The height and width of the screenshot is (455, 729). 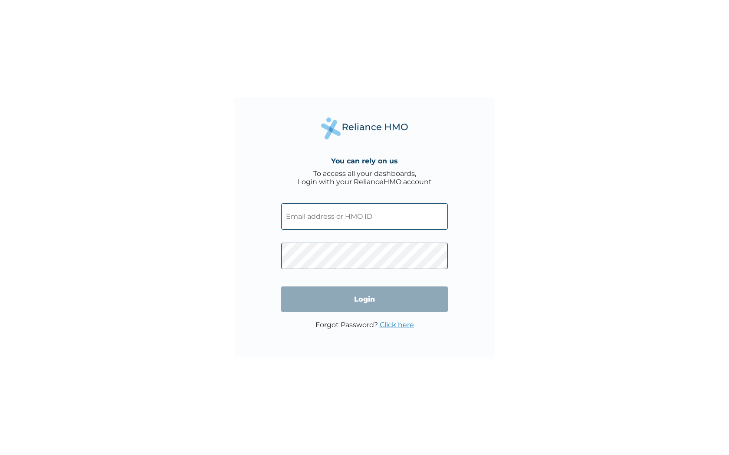 I want to click on p: Forgot Password?, so click(x=364, y=325).